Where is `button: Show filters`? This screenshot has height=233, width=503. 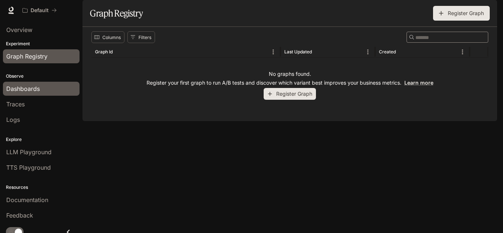 button: Show filters is located at coordinates (141, 37).